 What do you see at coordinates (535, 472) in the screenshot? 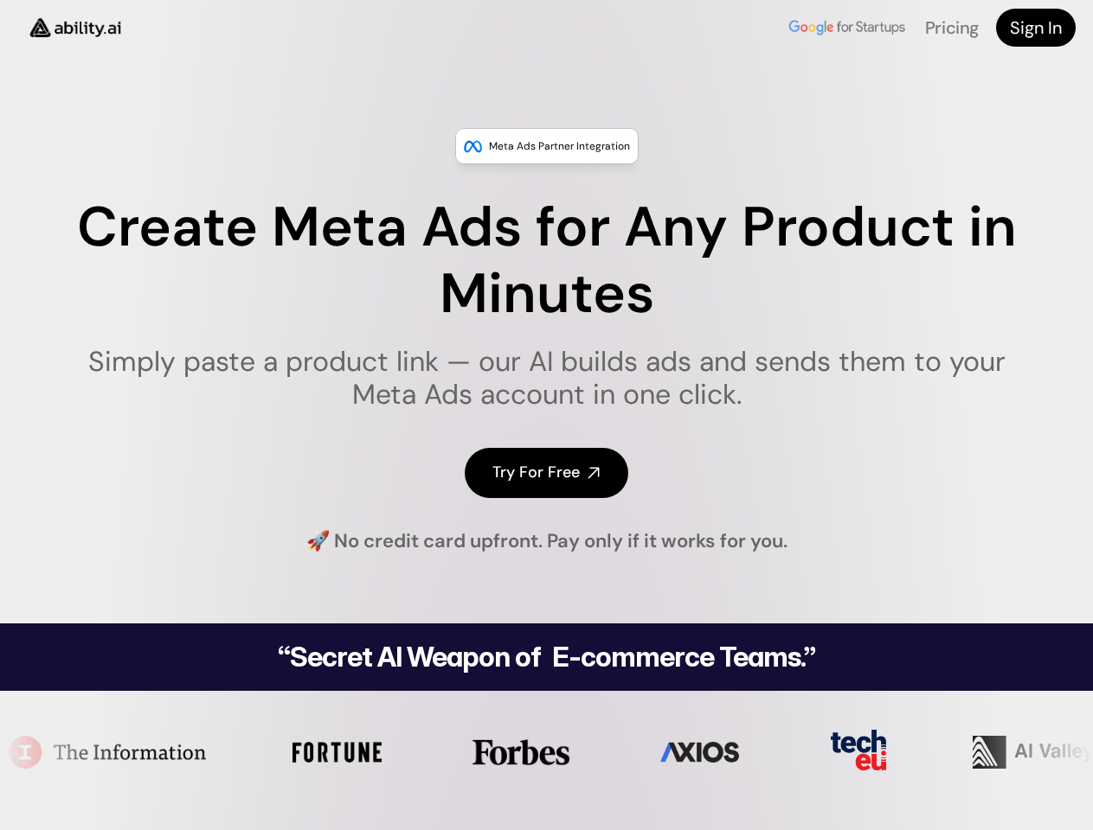
I see `h4: Try For Free` at bounding box center [535, 472].